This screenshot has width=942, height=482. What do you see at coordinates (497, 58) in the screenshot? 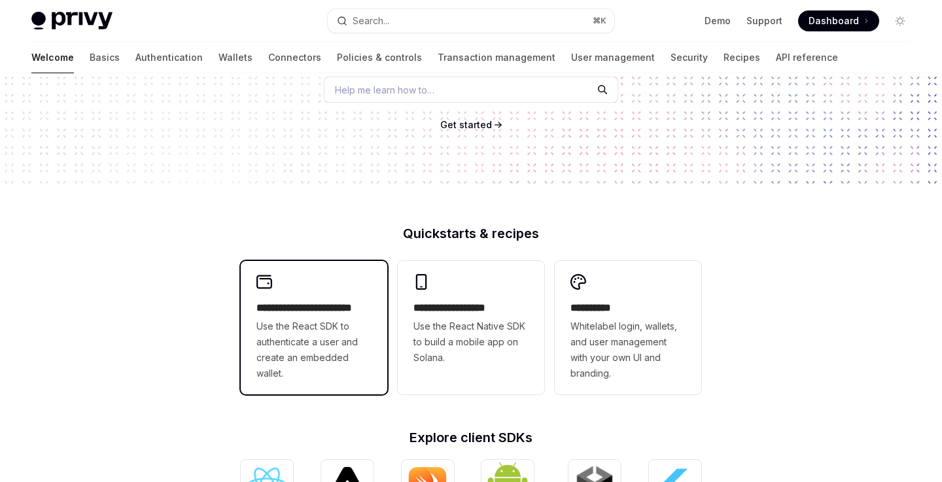
I see `a: Transaction management` at bounding box center [497, 58].